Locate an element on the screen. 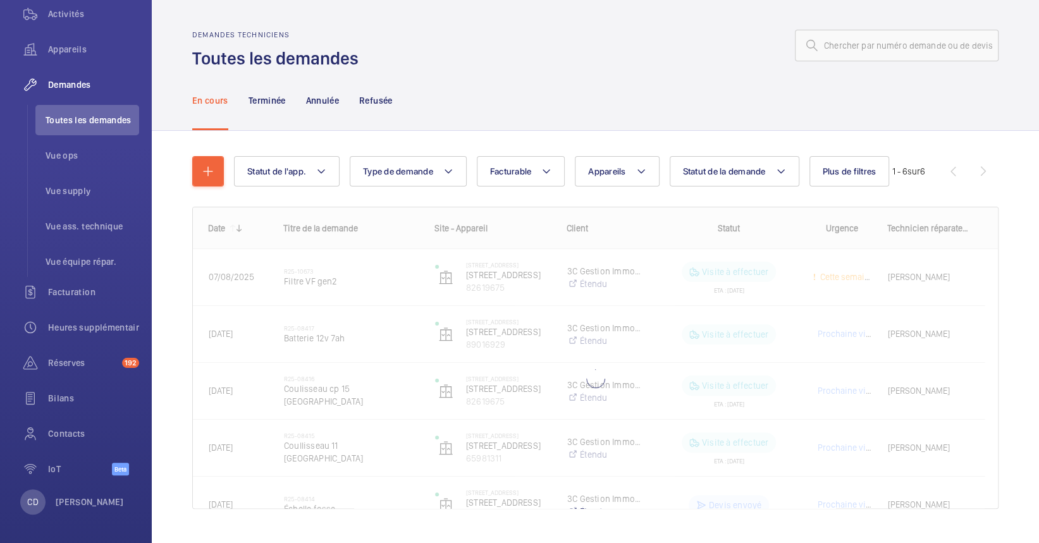 This screenshot has width=1039, height=543. span: Statut de la demande is located at coordinates (724, 171).